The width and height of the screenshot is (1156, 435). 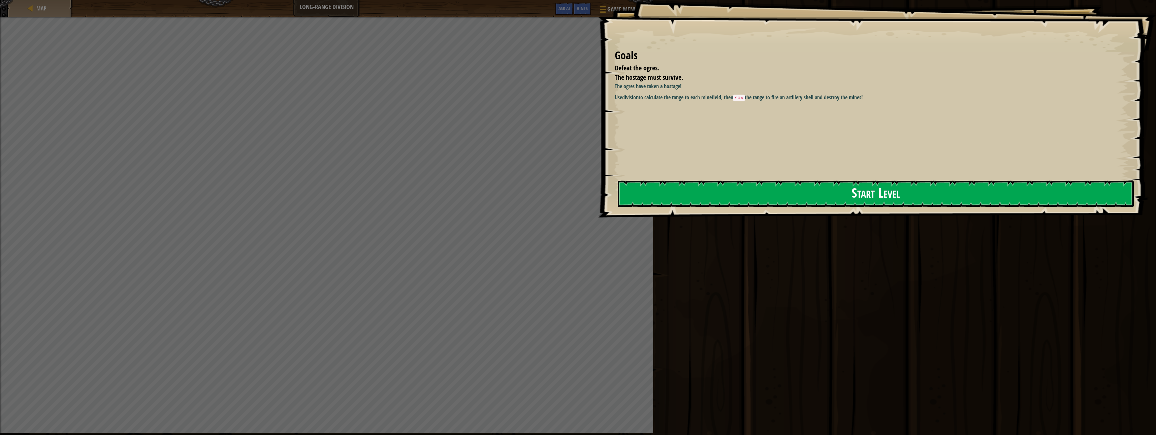 I want to click on div: Goals, so click(x=873, y=56).